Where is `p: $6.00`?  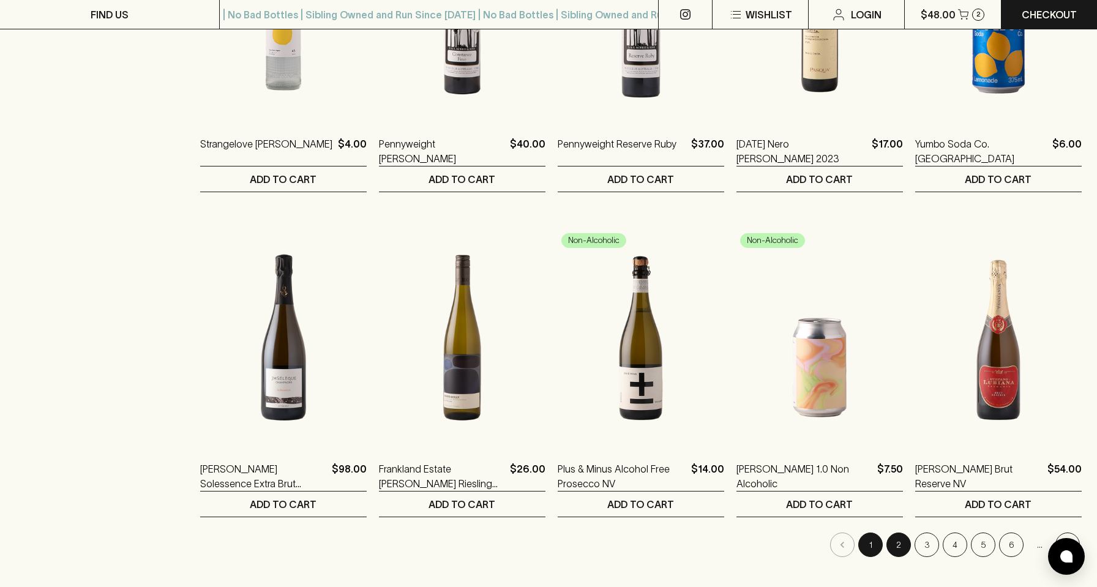 p: $6.00 is located at coordinates (1067, 151).